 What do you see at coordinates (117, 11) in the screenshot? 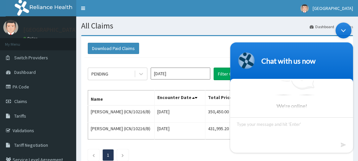
I see `div: Minimize live chat window` at bounding box center [117, 11].